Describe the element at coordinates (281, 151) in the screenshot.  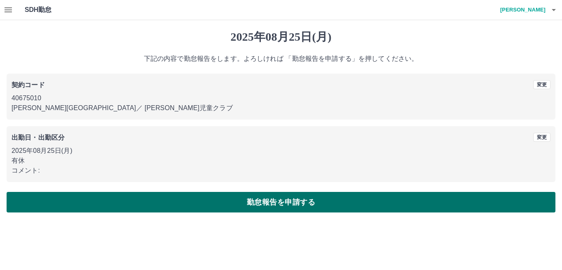
I see `p: 2025年08月25日(月)` at that location.